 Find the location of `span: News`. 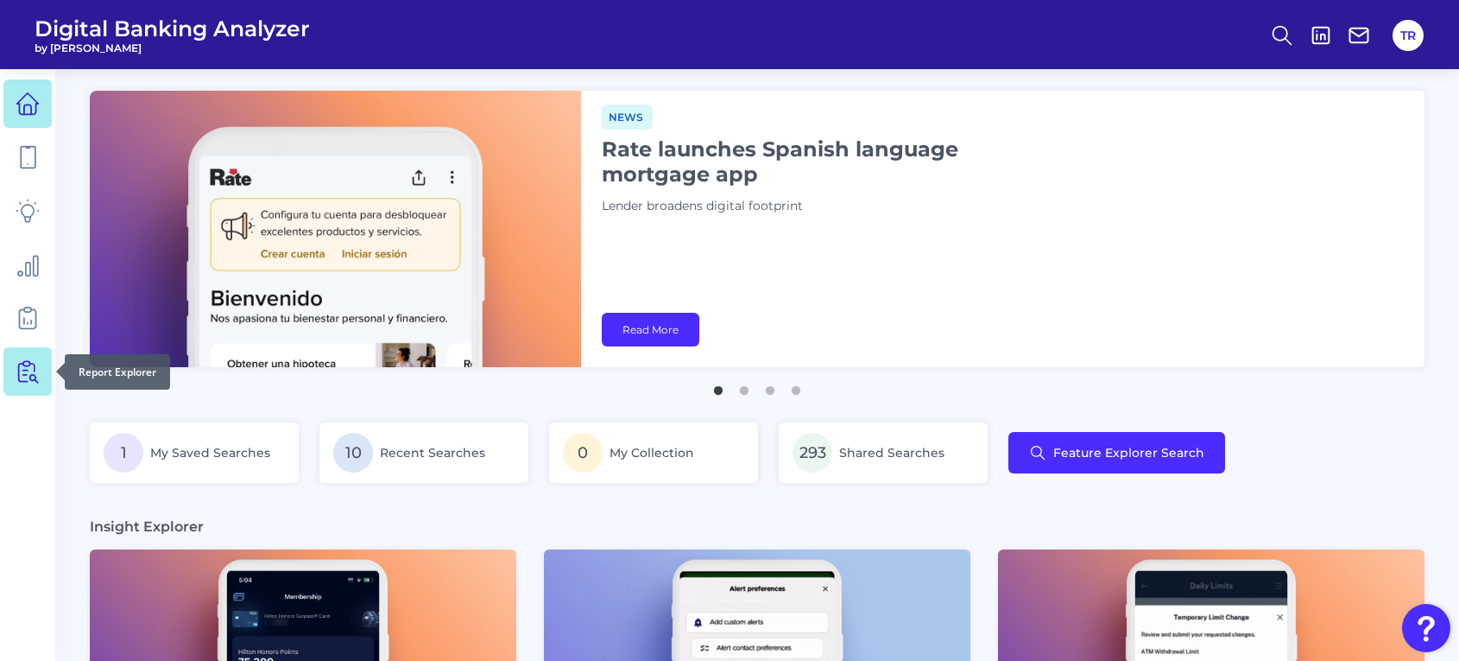

span: News is located at coordinates (627, 117).